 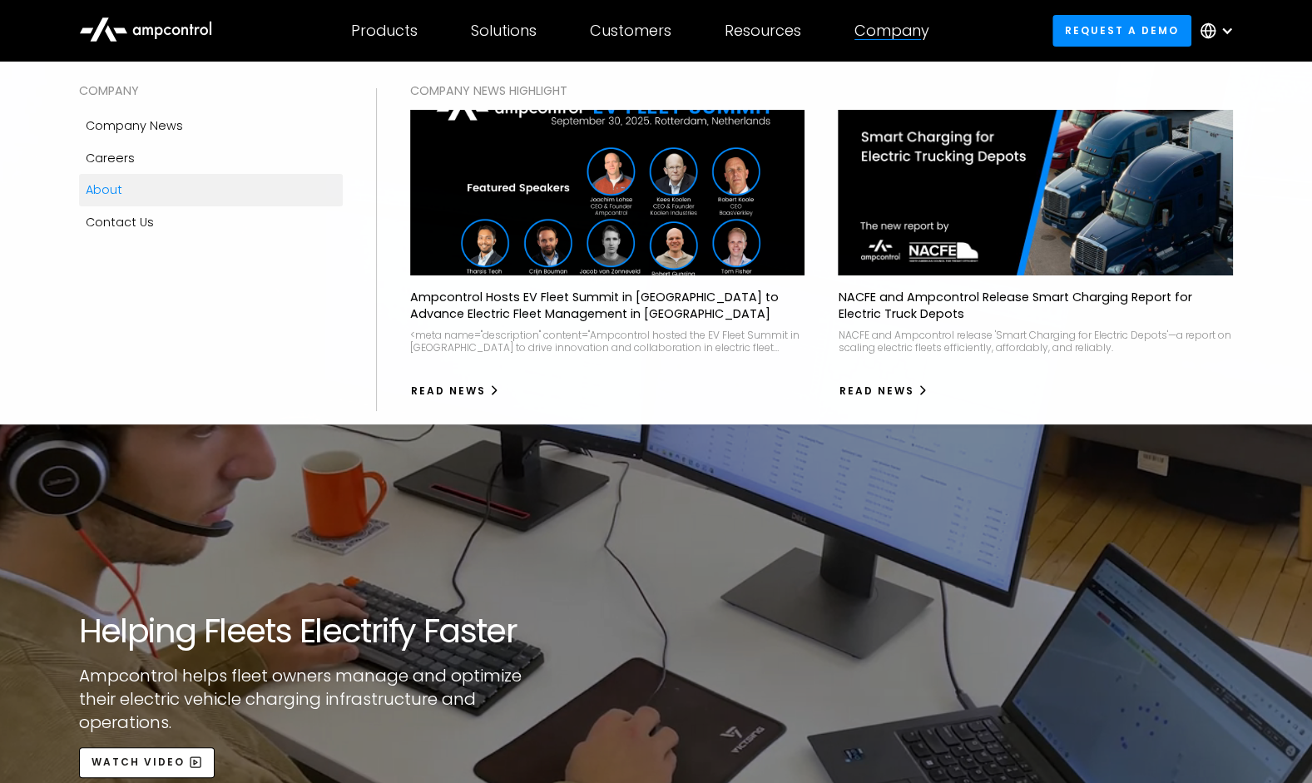 I want to click on div: Customers, so click(x=631, y=31).